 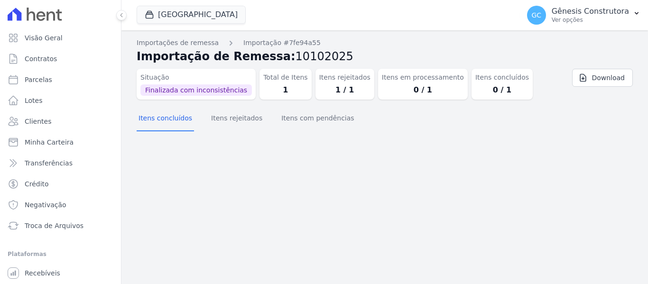 I want to click on button: Itens concluídos, so click(x=165, y=119).